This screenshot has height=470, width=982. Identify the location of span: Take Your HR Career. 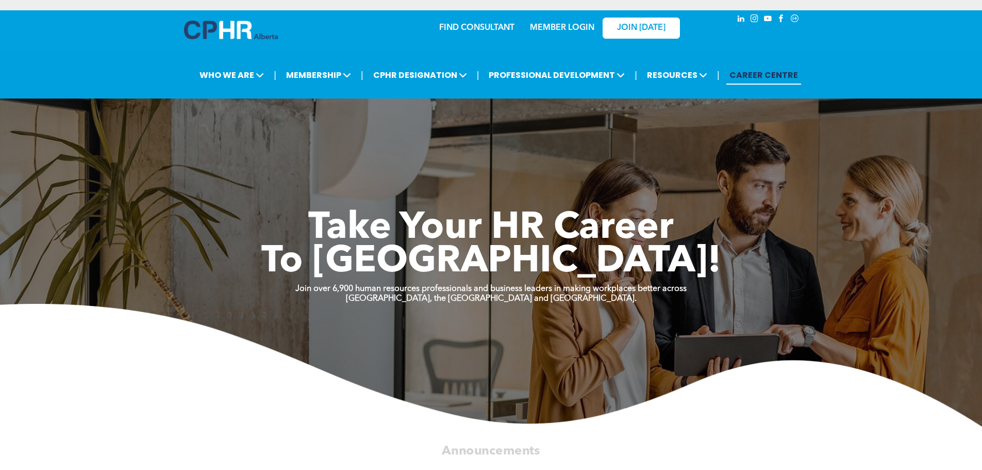
(491, 228).